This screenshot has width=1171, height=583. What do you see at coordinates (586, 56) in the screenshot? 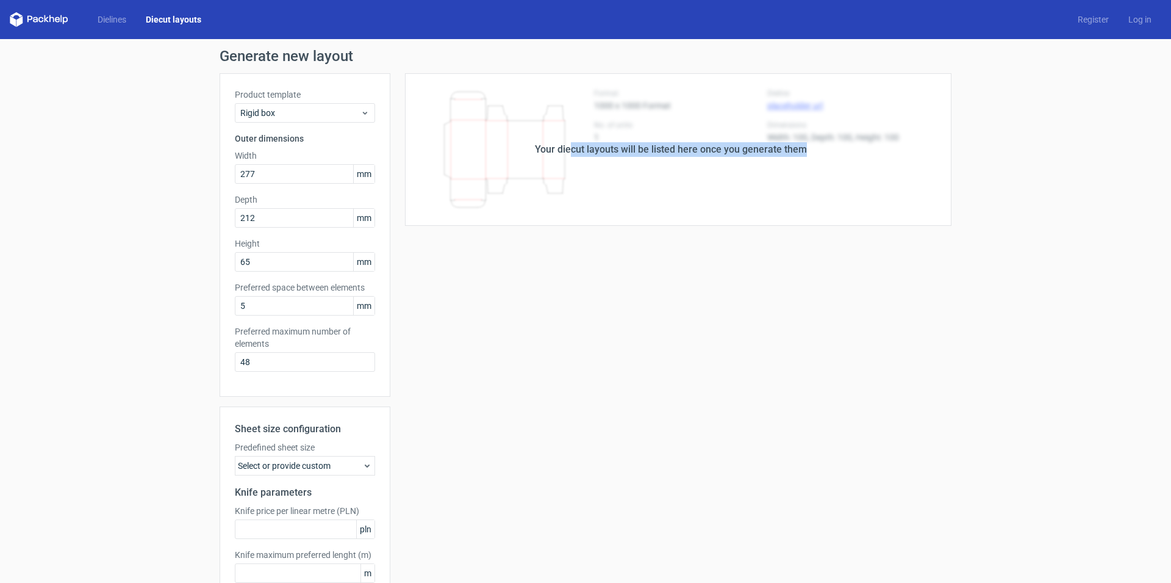
I see `h1: Generate new layout` at bounding box center [586, 56].